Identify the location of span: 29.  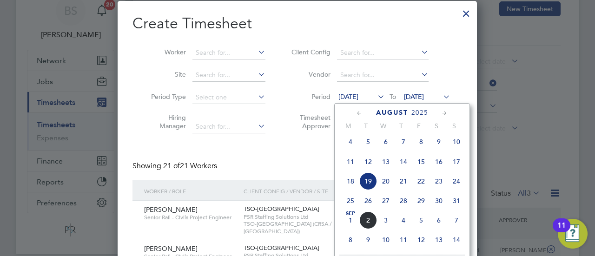
(421, 201).